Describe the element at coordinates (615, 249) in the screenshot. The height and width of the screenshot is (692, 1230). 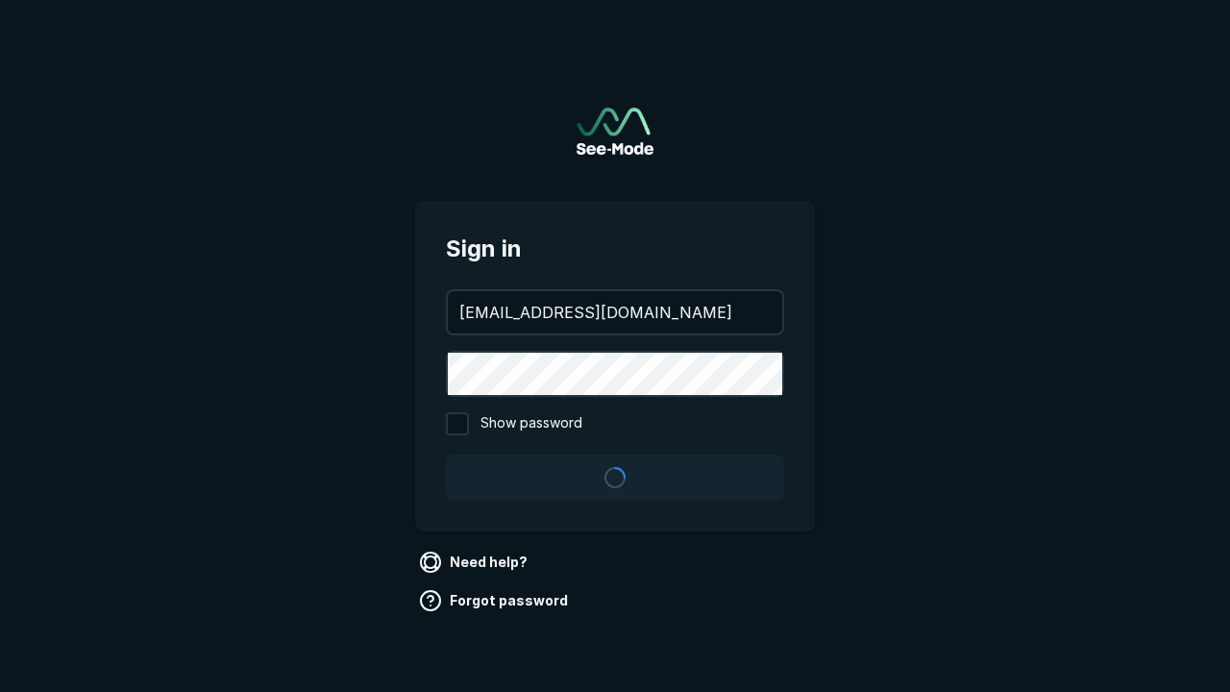
I see `span: Sign in` at that location.